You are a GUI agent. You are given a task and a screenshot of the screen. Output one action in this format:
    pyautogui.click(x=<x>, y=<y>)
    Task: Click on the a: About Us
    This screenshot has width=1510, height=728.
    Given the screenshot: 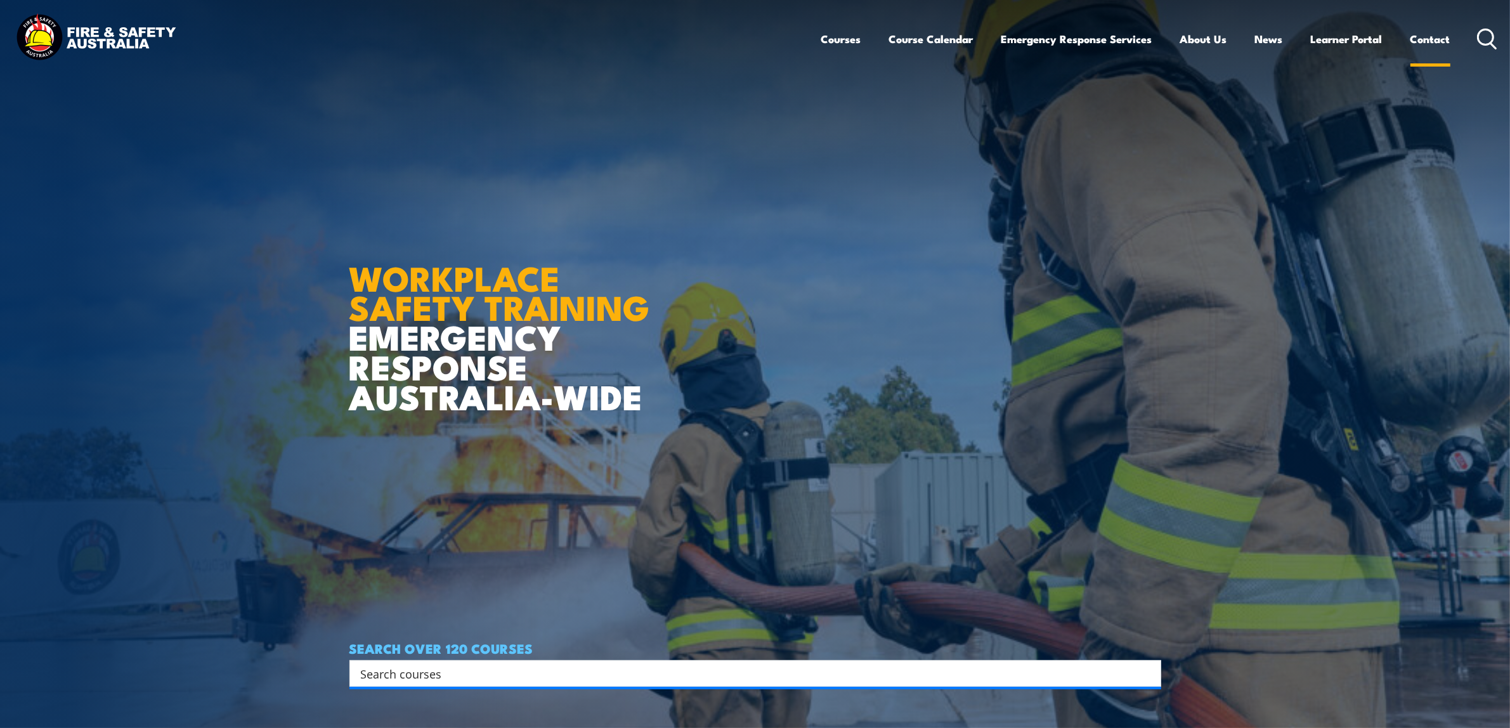 What is the action you would take?
    pyautogui.click(x=1204, y=39)
    